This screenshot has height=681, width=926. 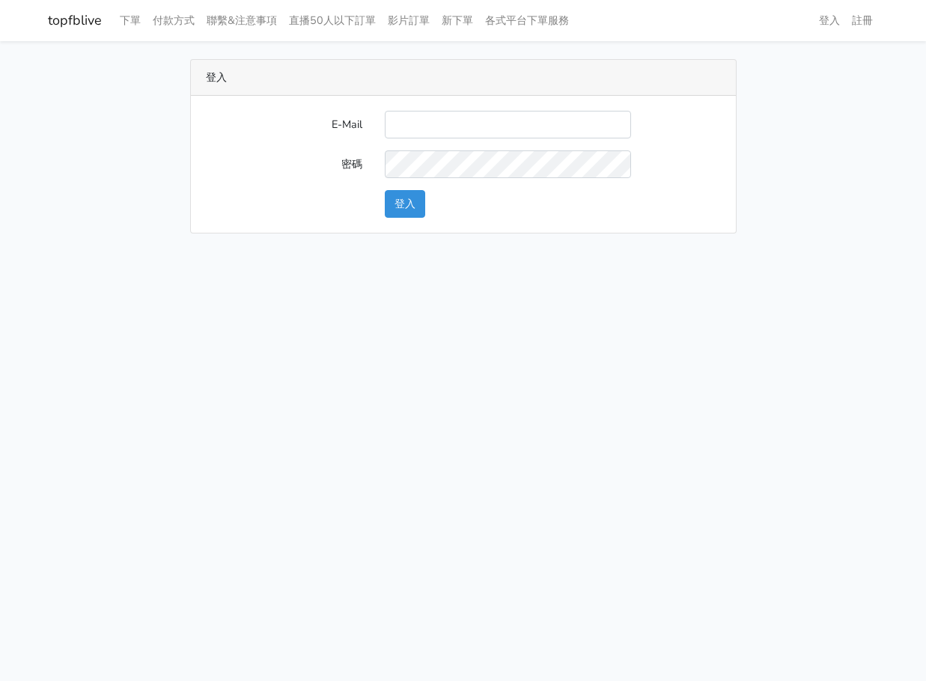 What do you see at coordinates (829, 20) in the screenshot?
I see `a: 登入` at bounding box center [829, 20].